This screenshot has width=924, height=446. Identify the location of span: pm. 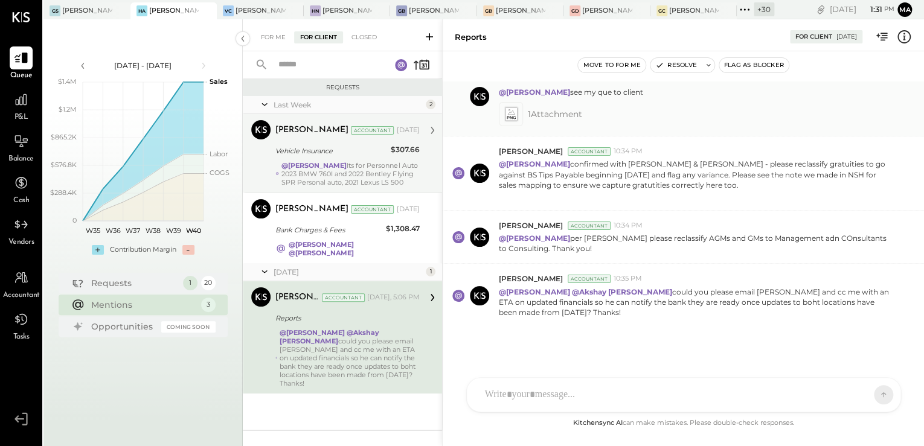
(889, 9).